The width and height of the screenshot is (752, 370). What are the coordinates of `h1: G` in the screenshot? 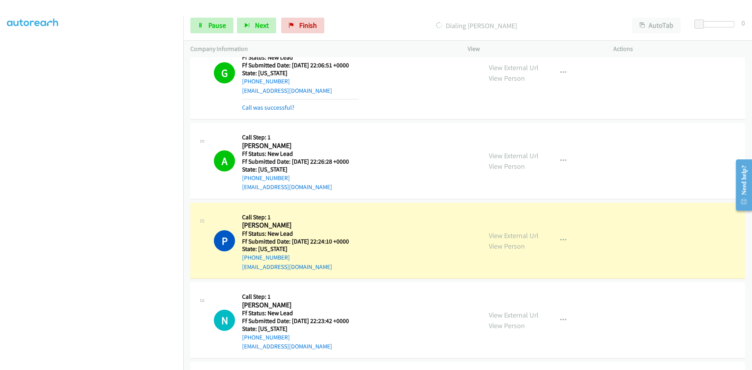 It's located at (224, 73).